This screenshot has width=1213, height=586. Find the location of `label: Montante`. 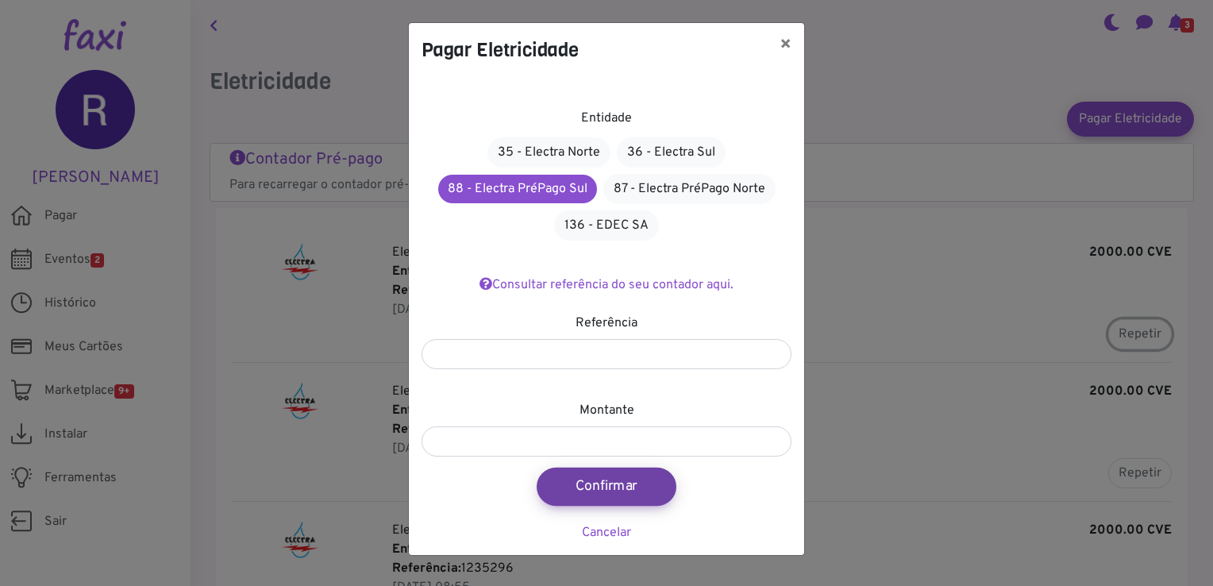

label: Montante is located at coordinates (607, 411).